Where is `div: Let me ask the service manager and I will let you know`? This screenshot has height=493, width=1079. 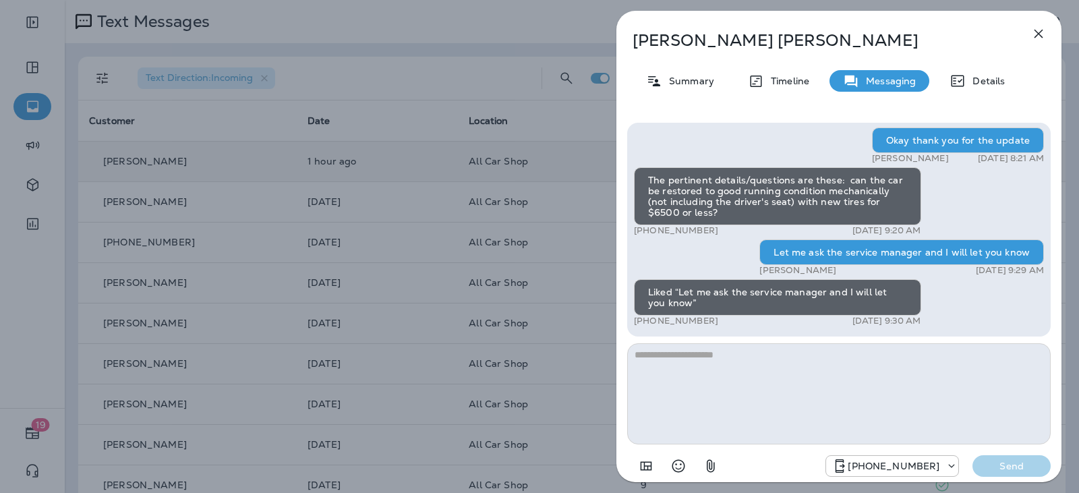
div: Let me ask the service manager and I will let you know is located at coordinates (901, 252).